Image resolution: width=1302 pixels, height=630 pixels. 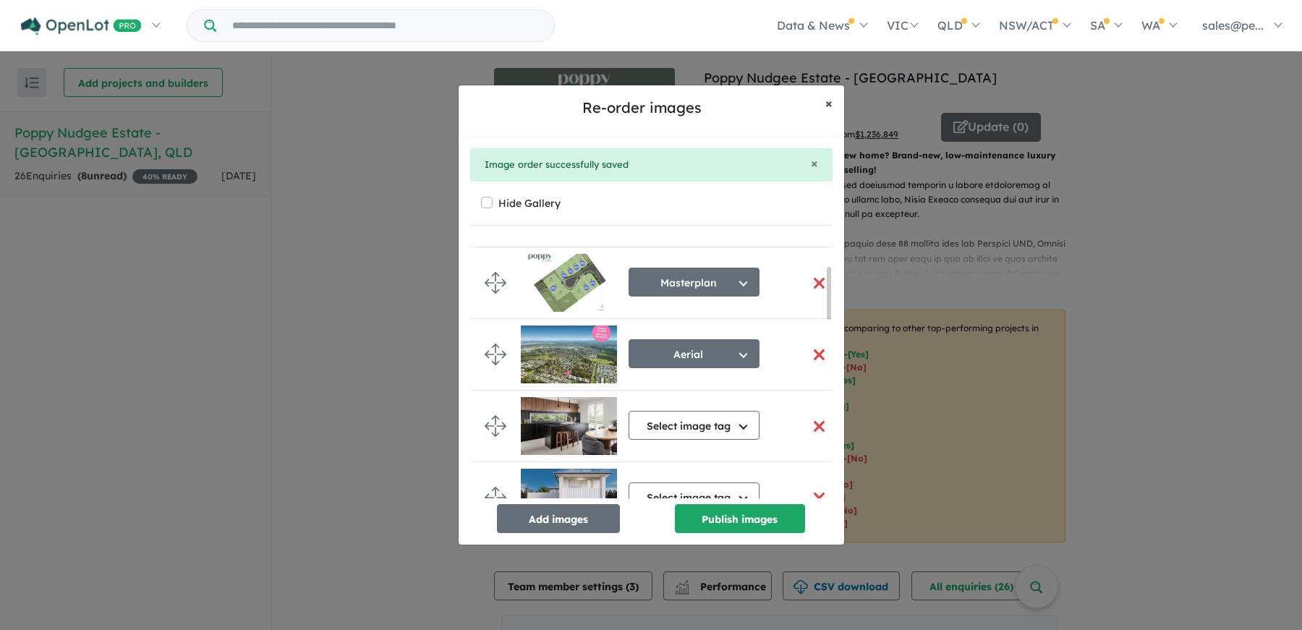 What do you see at coordinates (568, 283) in the screenshot?
I see `img: Poppy%20Nudgee%20Estate%20-%20Nudgee___1757289284.jpg` at bounding box center [568, 283].